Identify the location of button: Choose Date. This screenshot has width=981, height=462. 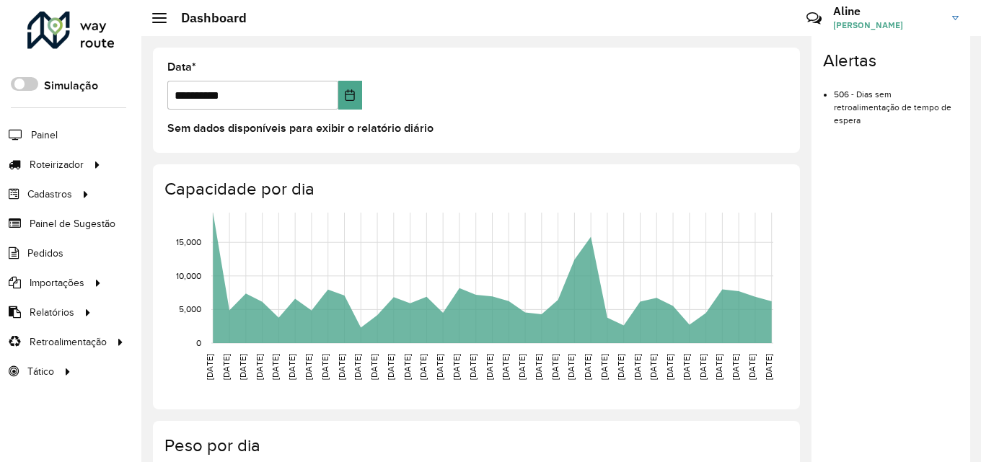
(350, 95).